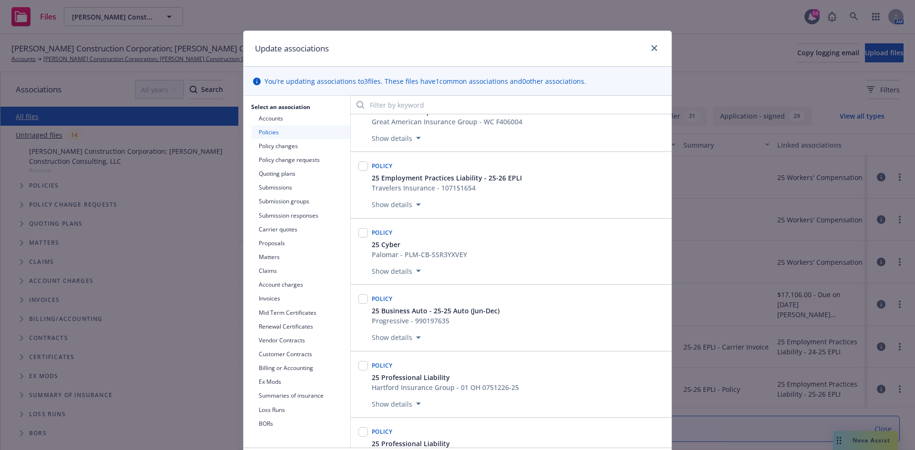 Image resolution: width=915 pixels, height=450 pixels. Describe the element at coordinates (435, 321) in the screenshot. I see `div: Progressive - 990197635` at that location.